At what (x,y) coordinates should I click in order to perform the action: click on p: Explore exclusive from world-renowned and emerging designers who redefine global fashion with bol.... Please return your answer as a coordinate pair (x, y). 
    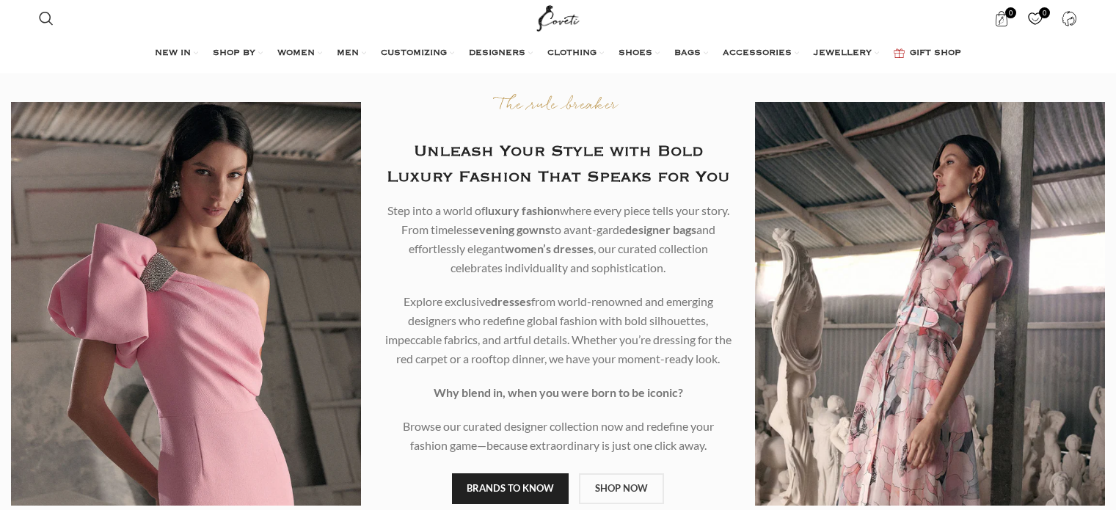
    Looking at the image, I should click on (557, 330).